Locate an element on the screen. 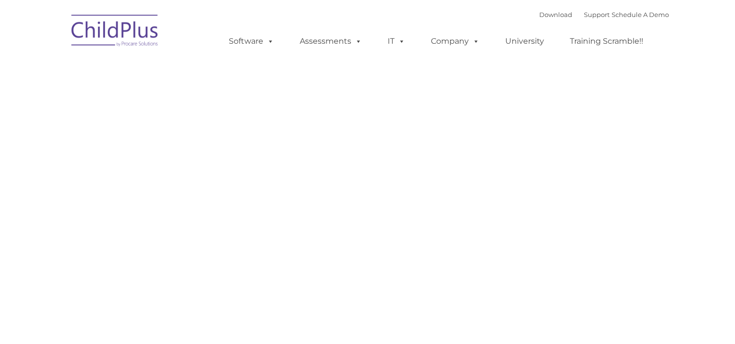 Image resolution: width=735 pixels, height=344 pixels. a: Schedule A Demo is located at coordinates (640, 15).